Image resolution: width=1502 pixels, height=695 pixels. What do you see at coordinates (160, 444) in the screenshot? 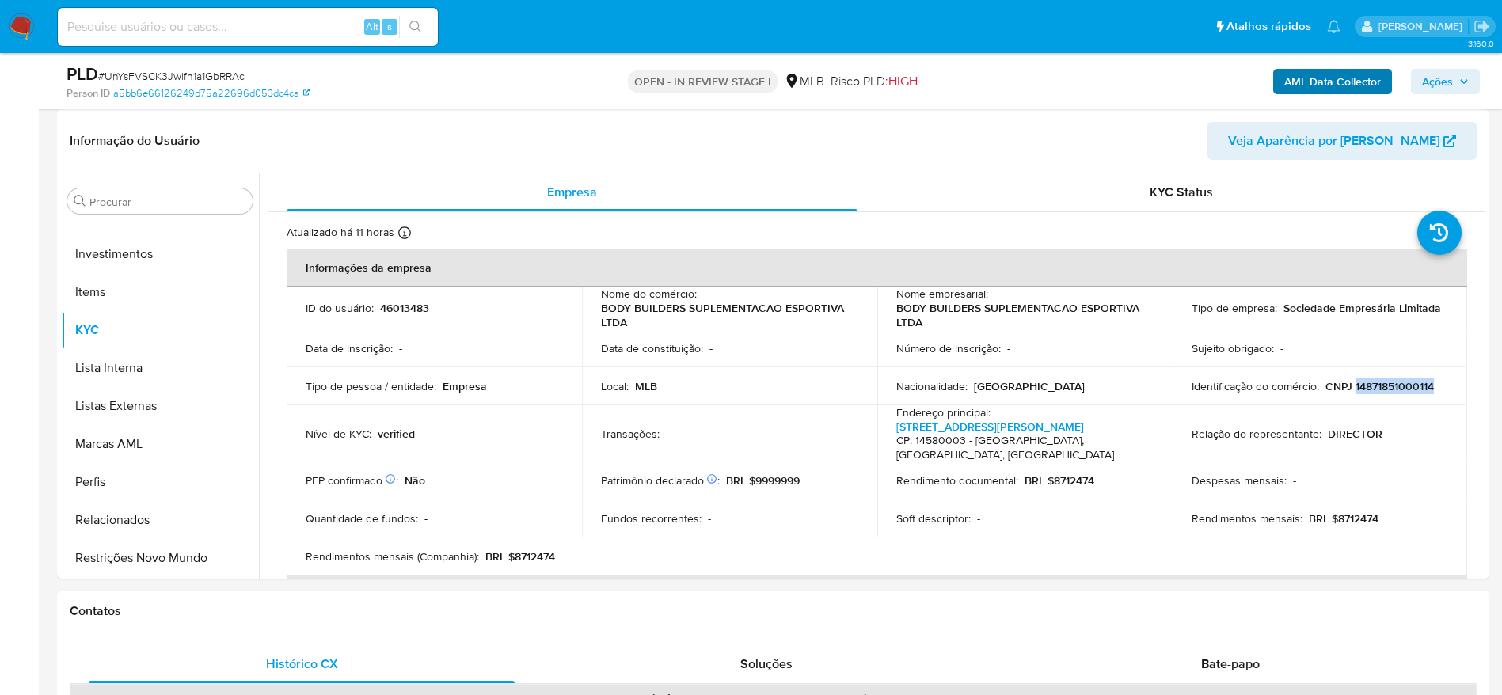
I see `button: Marcas AML` at bounding box center [160, 444].